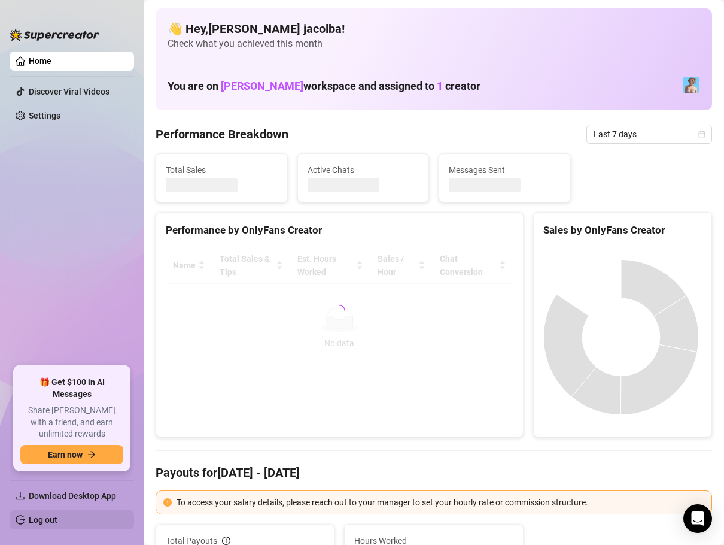 The height and width of the screenshot is (545, 724). Describe the element at coordinates (505, 170) in the screenshot. I see `span: Messages Sent` at that location.